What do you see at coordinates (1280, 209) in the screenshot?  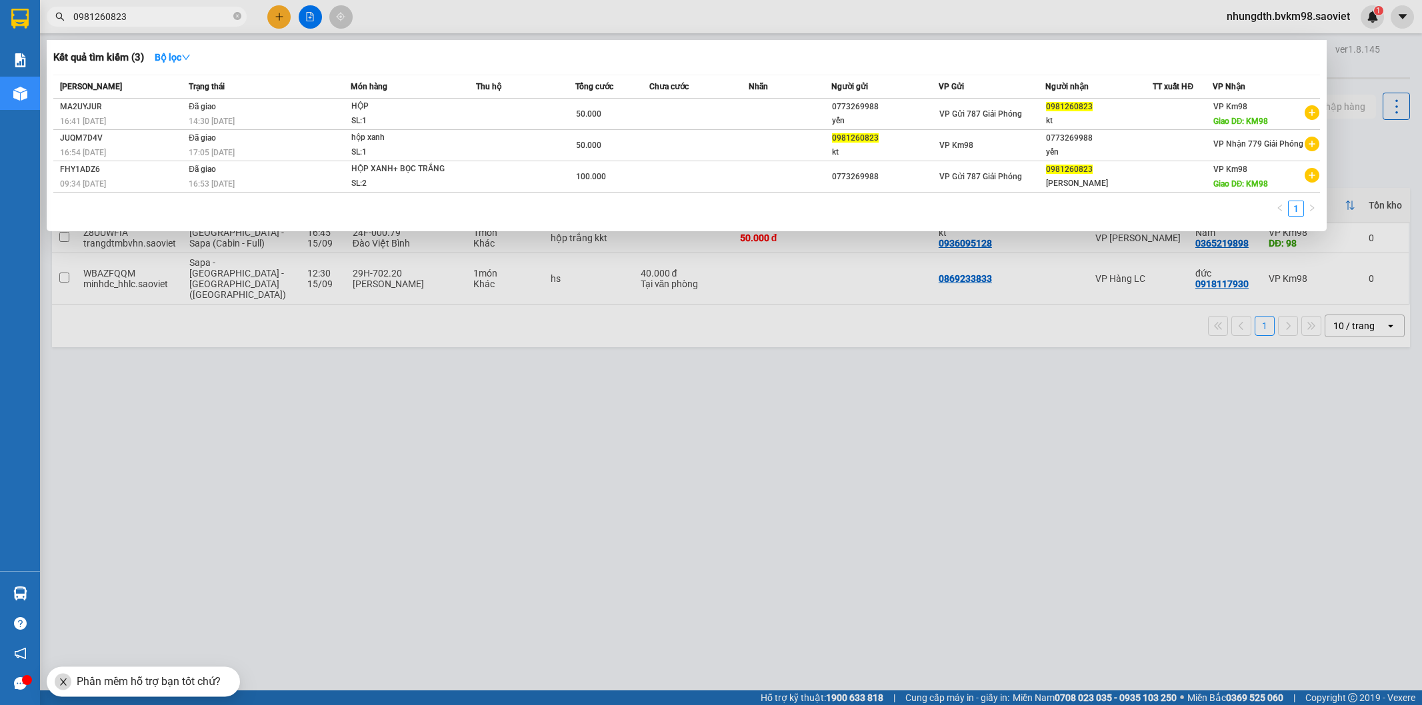 I see `li: Previous Page` at bounding box center [1280, 209].